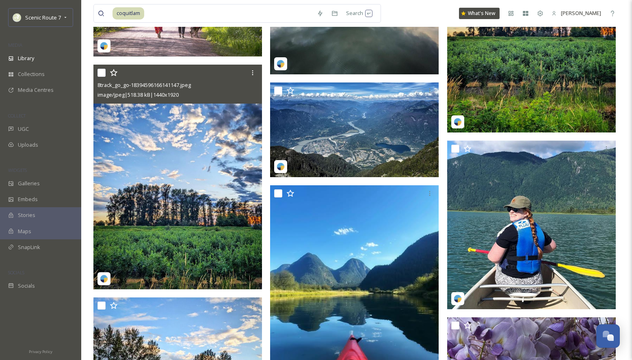  What do you see at coordinates (36, 90) in the screenshot?
I see `span: Media Centres` at bounding box center [36, 90].